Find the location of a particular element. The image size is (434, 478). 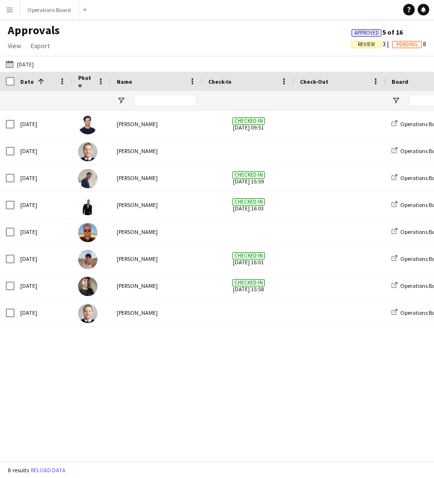

span: Board is located at coordinates (399, 81).